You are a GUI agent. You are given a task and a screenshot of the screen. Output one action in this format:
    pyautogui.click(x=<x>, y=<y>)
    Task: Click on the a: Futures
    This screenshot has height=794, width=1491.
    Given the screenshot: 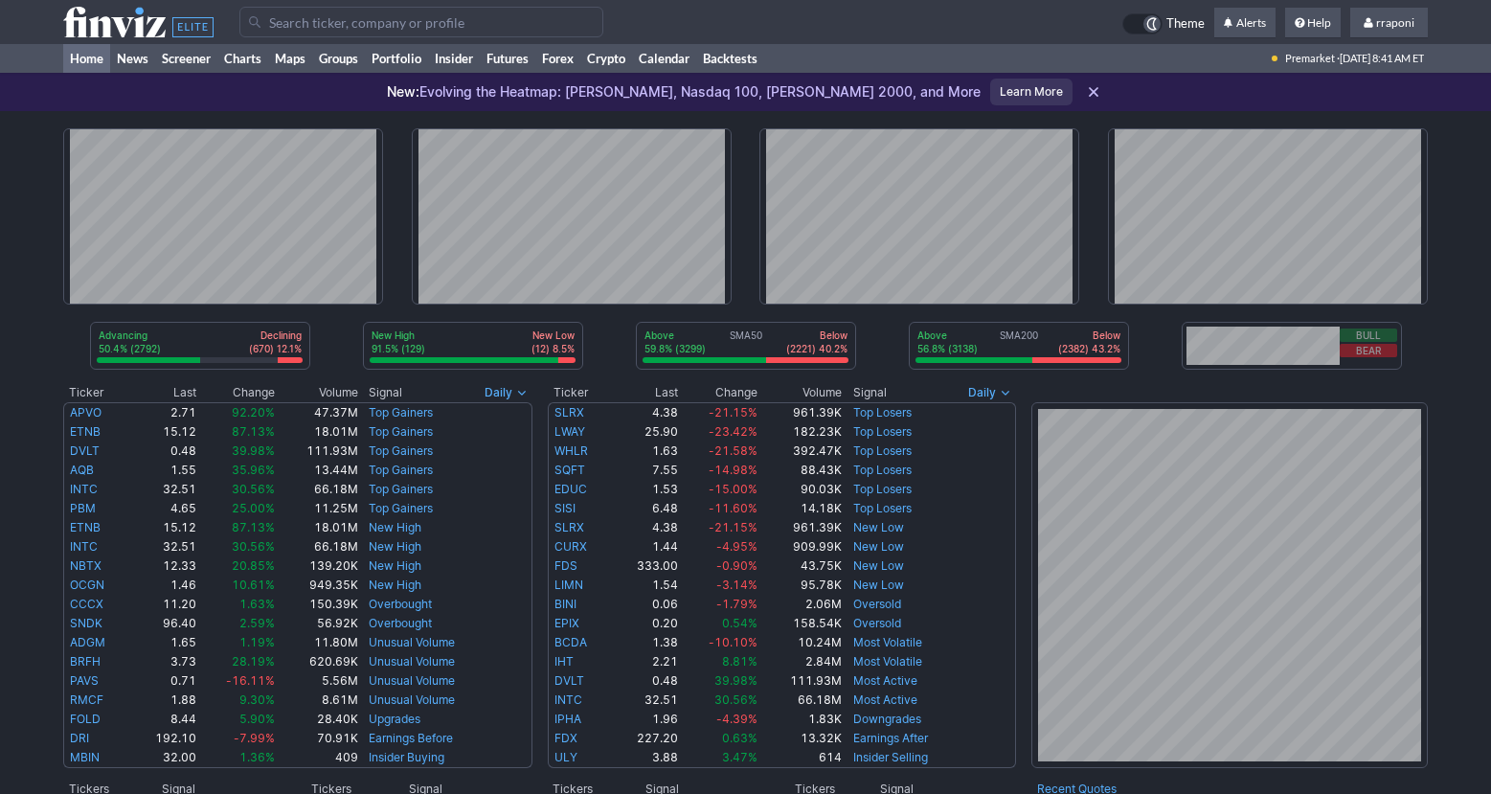 What is the action you would take?
    pyautogui.click(x=508, y=58)
    